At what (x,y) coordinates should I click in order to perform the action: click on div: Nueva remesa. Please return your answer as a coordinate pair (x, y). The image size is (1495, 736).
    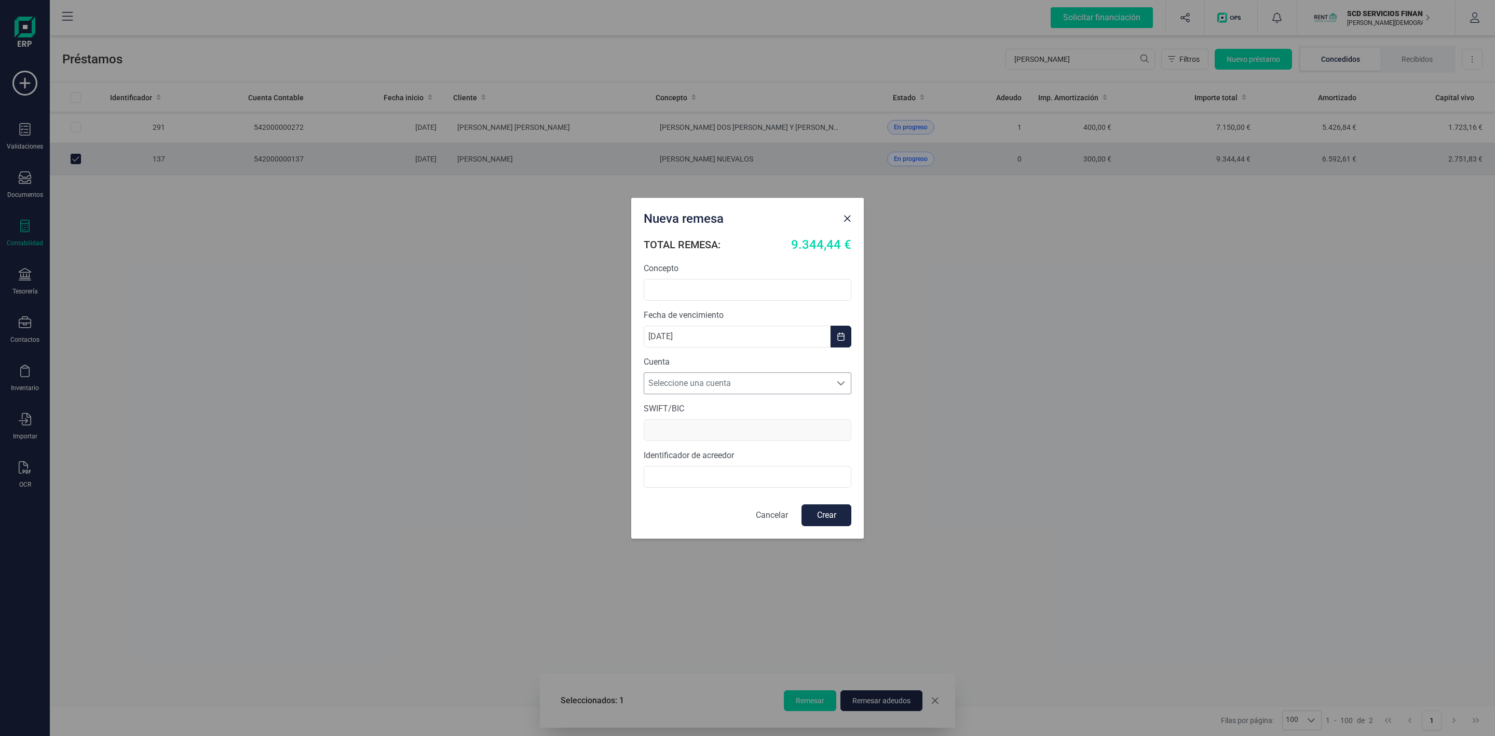
    Looking at the image, I should click on (739, 217).